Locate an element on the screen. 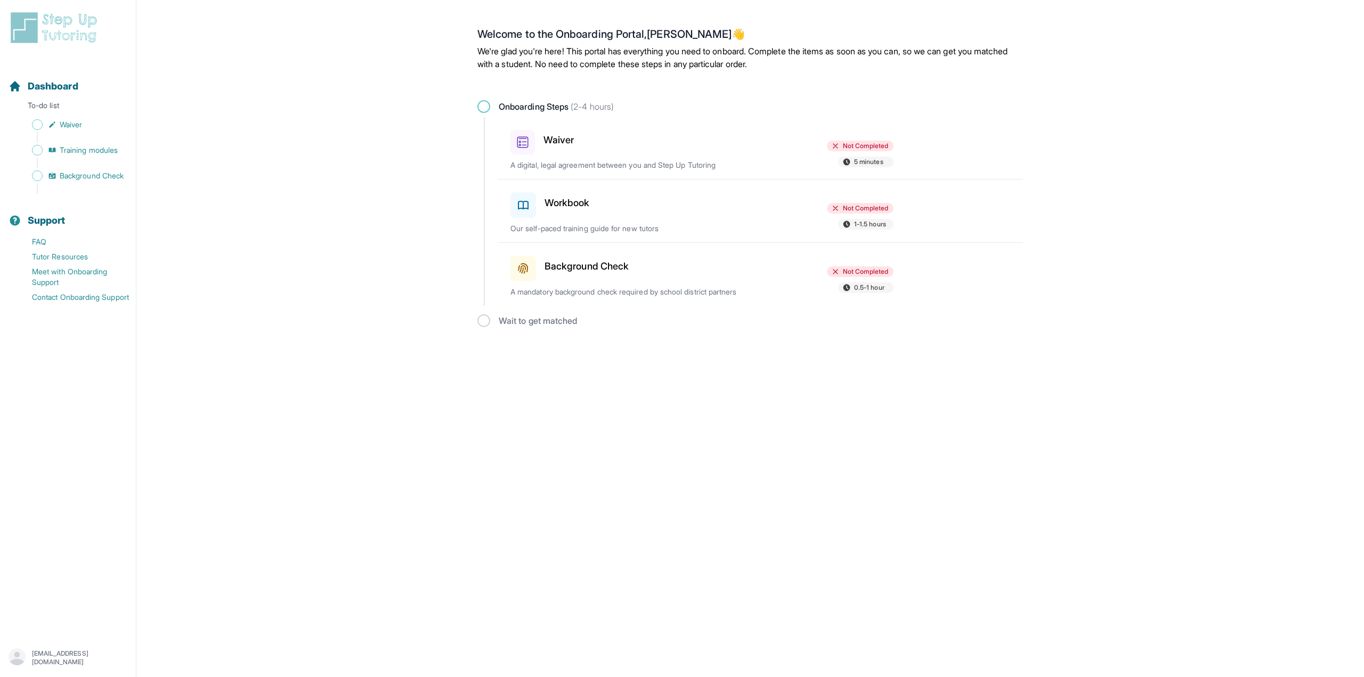 The height and width of the screenshot is (677, 1364). a: Tutor Resources is located at coordinates (72, 257).